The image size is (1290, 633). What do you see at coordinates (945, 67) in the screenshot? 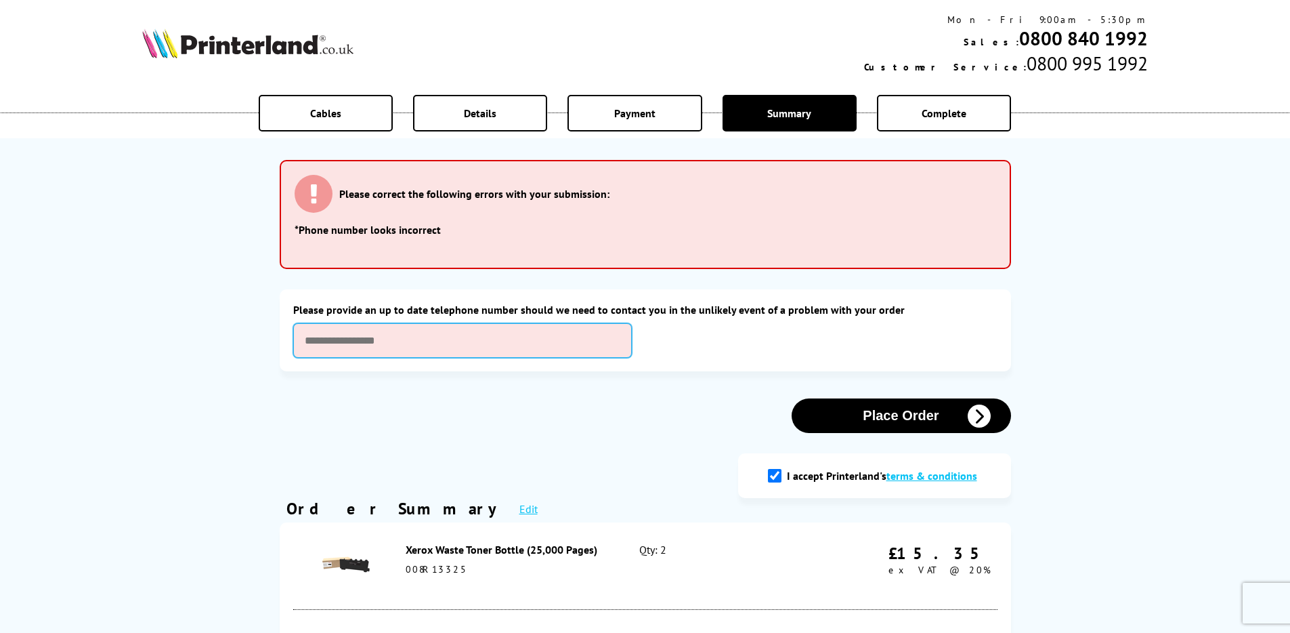
I see `span: Customer Service:` at bounding box center [945, 67].